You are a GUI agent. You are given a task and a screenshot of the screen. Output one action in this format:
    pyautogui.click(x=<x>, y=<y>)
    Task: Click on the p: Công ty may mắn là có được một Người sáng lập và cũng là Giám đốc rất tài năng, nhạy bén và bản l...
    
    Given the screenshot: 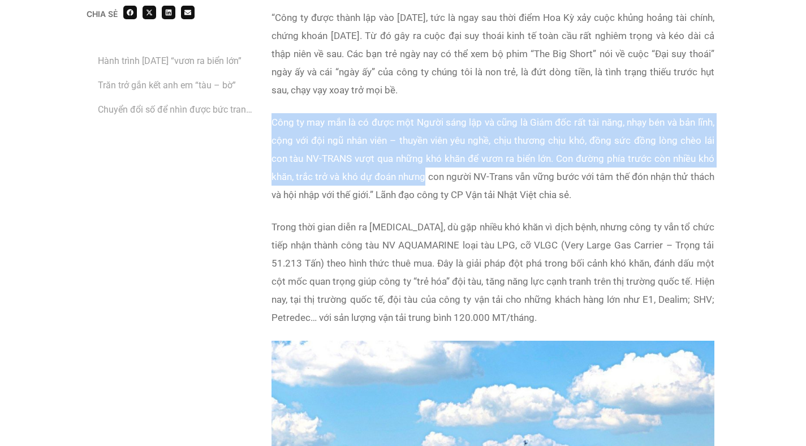 What is the action you would take?
    pyautogui.click(x=493, y=158)
    